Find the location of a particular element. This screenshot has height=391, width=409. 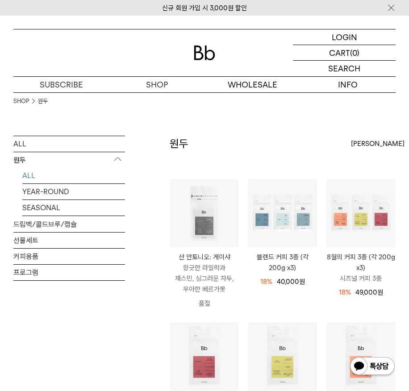

a: 산 안토니오: 게이샤 향긋한 라일락과 재스민, 싱그러운 자두, 우아한 베르가못 is located at coordinates (204, 274).